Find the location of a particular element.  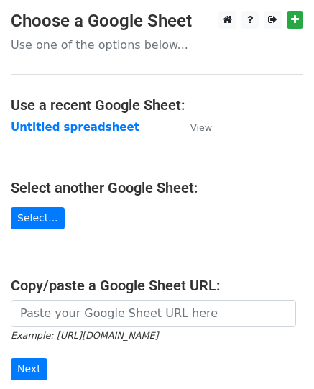

input: Paste your Google Sheet URL here is located at coordinates (153, 313).